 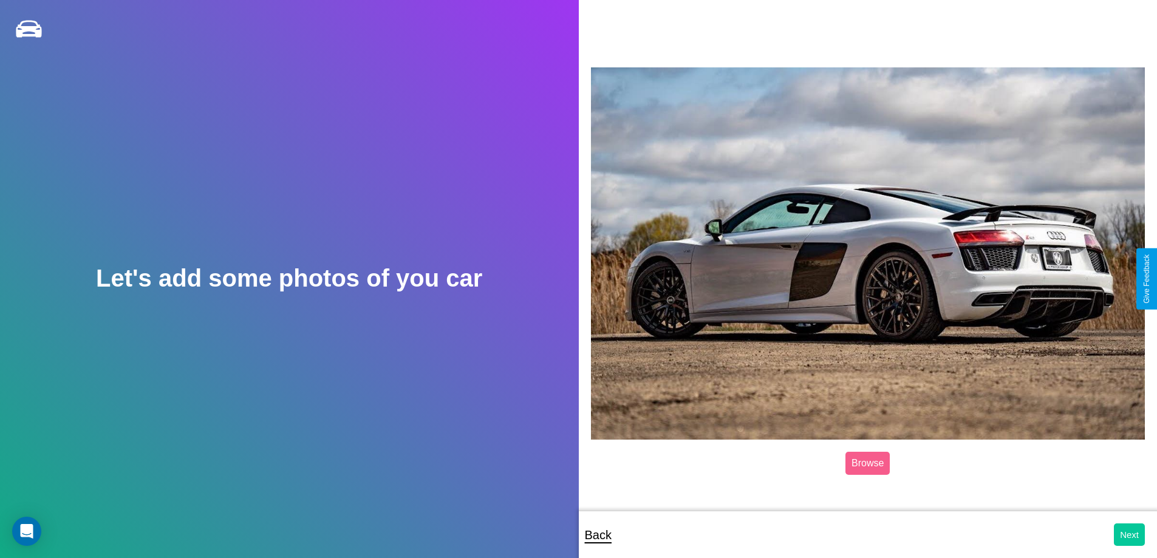 I want to click on h2: Let's add some photos of you car, so click(x=289, y=278).